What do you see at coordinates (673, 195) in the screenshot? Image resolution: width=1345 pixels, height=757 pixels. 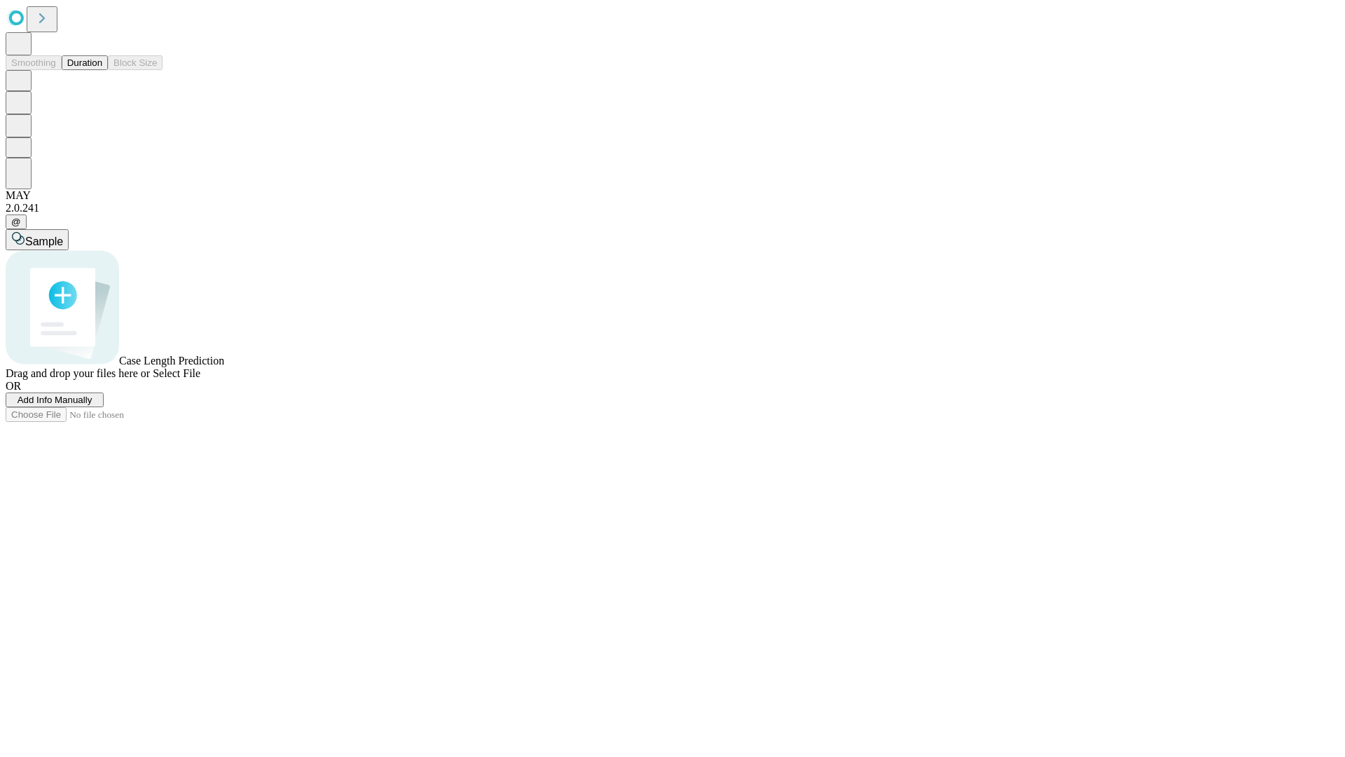 I see `div: MAY` at bounding box center [673, 195].